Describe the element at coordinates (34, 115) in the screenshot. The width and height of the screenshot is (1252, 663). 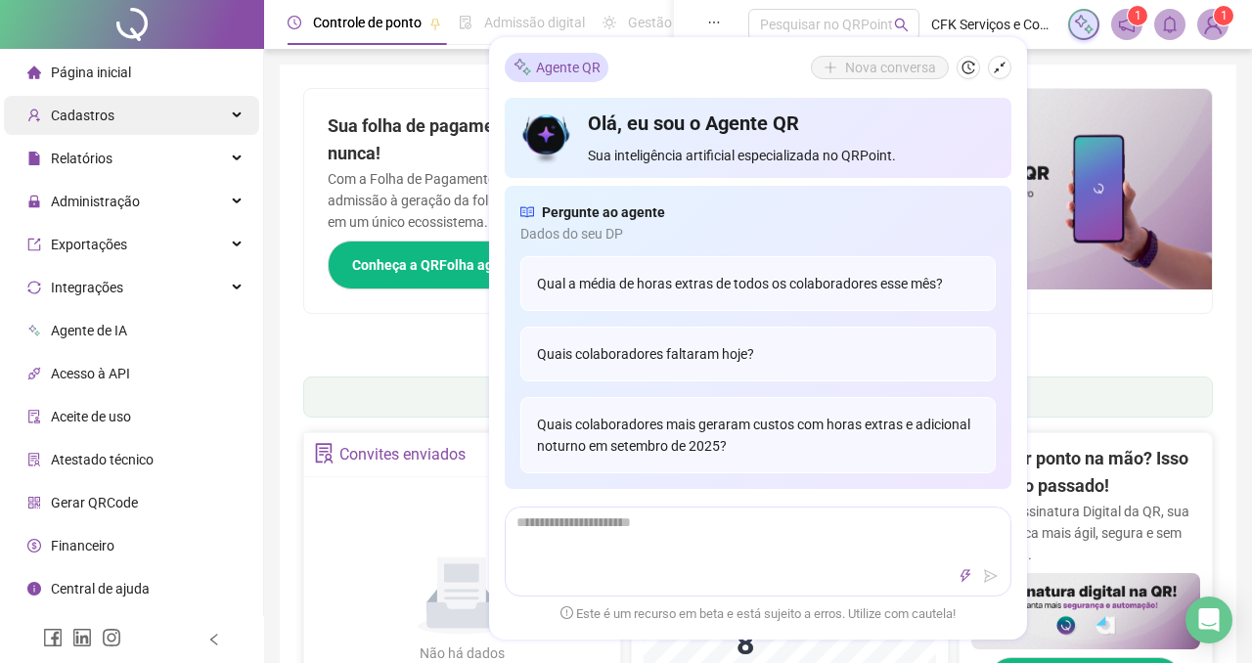
I see `span: user-add` at that location.